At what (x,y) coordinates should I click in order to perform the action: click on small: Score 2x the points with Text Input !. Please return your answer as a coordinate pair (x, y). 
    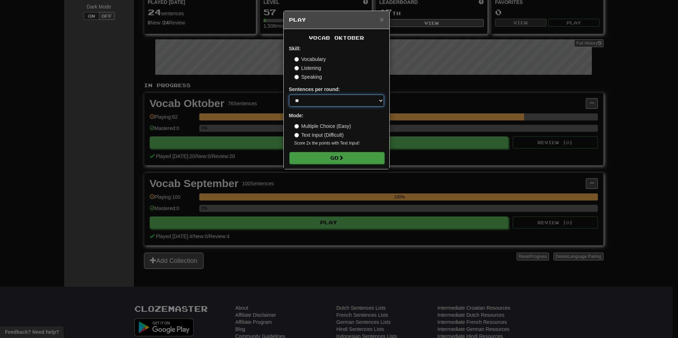
    Looking at the image, I should click on (339, 143).